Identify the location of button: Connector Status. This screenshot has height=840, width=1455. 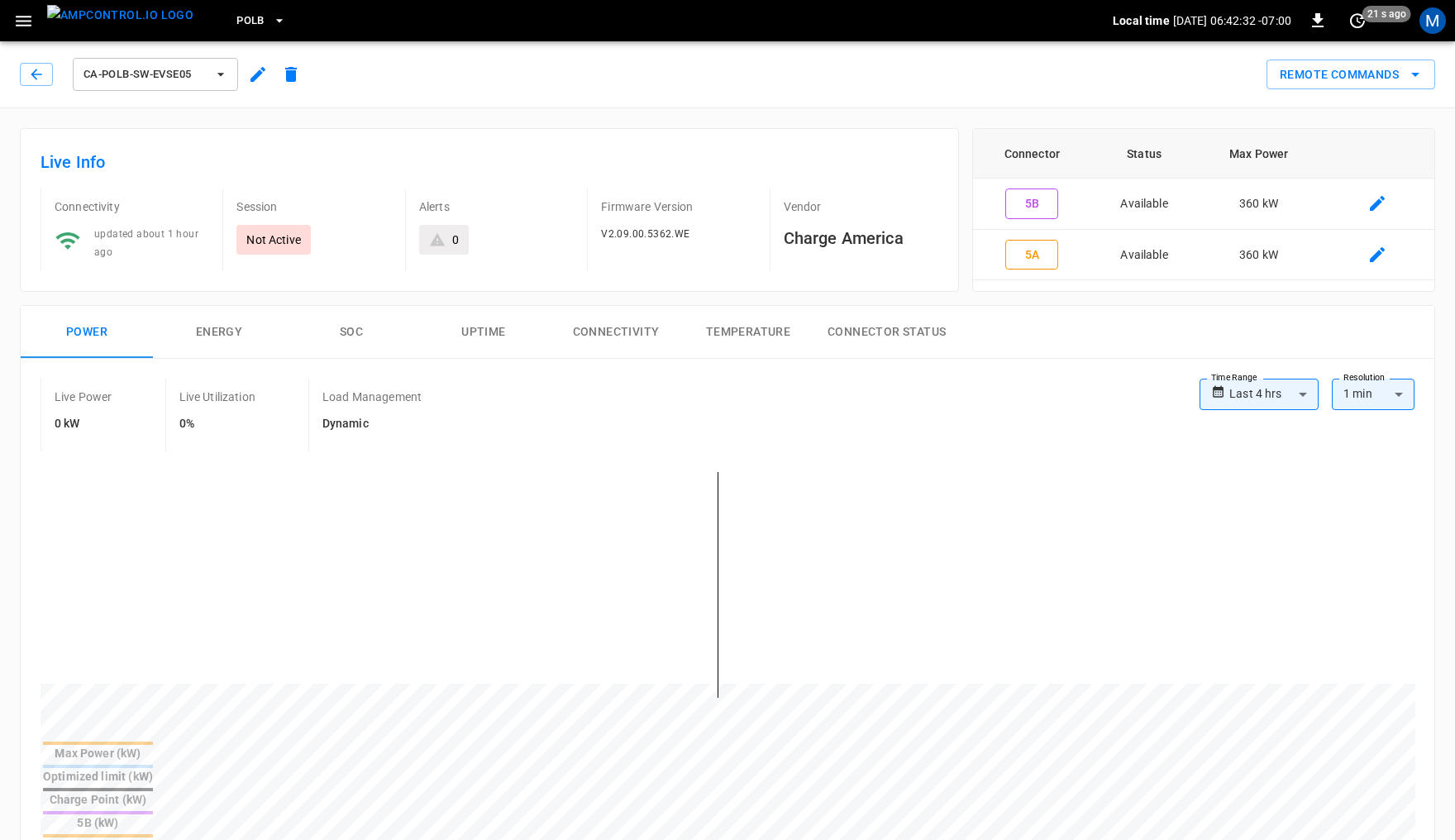
(886, 333).